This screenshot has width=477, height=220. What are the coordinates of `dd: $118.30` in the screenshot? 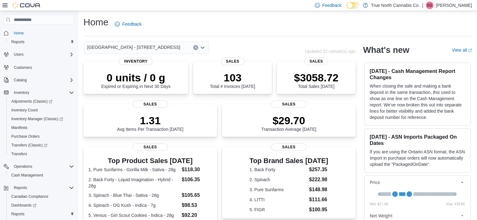 It's located at (196, 170).